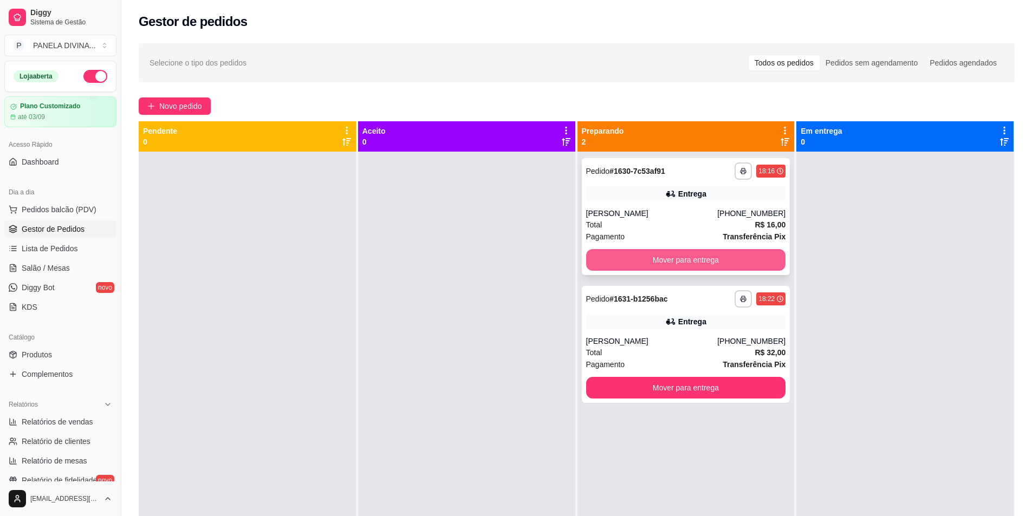 This screenshot has width=1032, height=516. Describe the element at coordinates (963, 63) in the screenshot. I see `div: Pedidos agendados` at that location.